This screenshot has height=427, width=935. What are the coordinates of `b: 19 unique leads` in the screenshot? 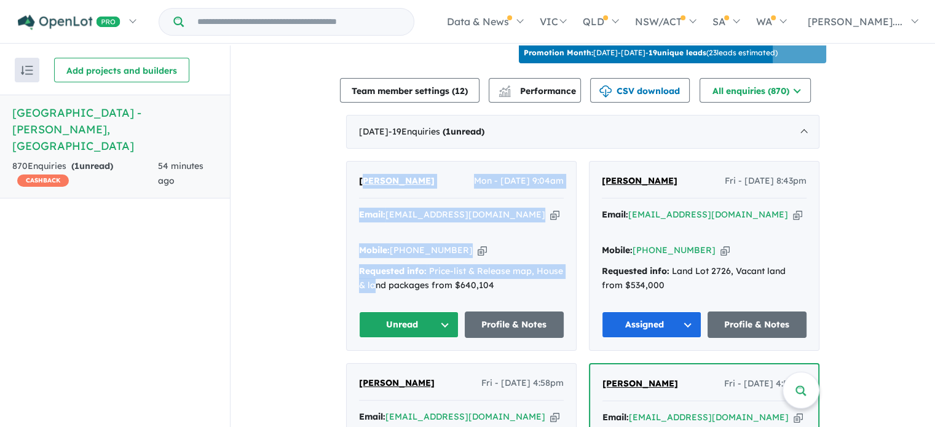 It's located at (677, 52).